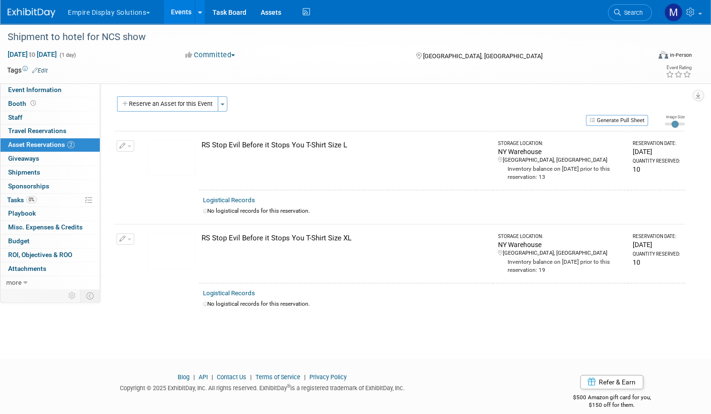 The width and height of the screenshot is (711, 414). I want to click on td: Toggle Event Tabs, so click(90, 296).